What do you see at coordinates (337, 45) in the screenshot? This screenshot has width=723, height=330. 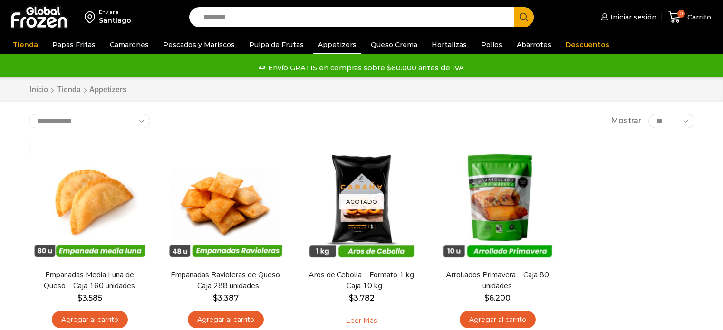 I see `a: Appetizers` at bounding box center [337, 45].